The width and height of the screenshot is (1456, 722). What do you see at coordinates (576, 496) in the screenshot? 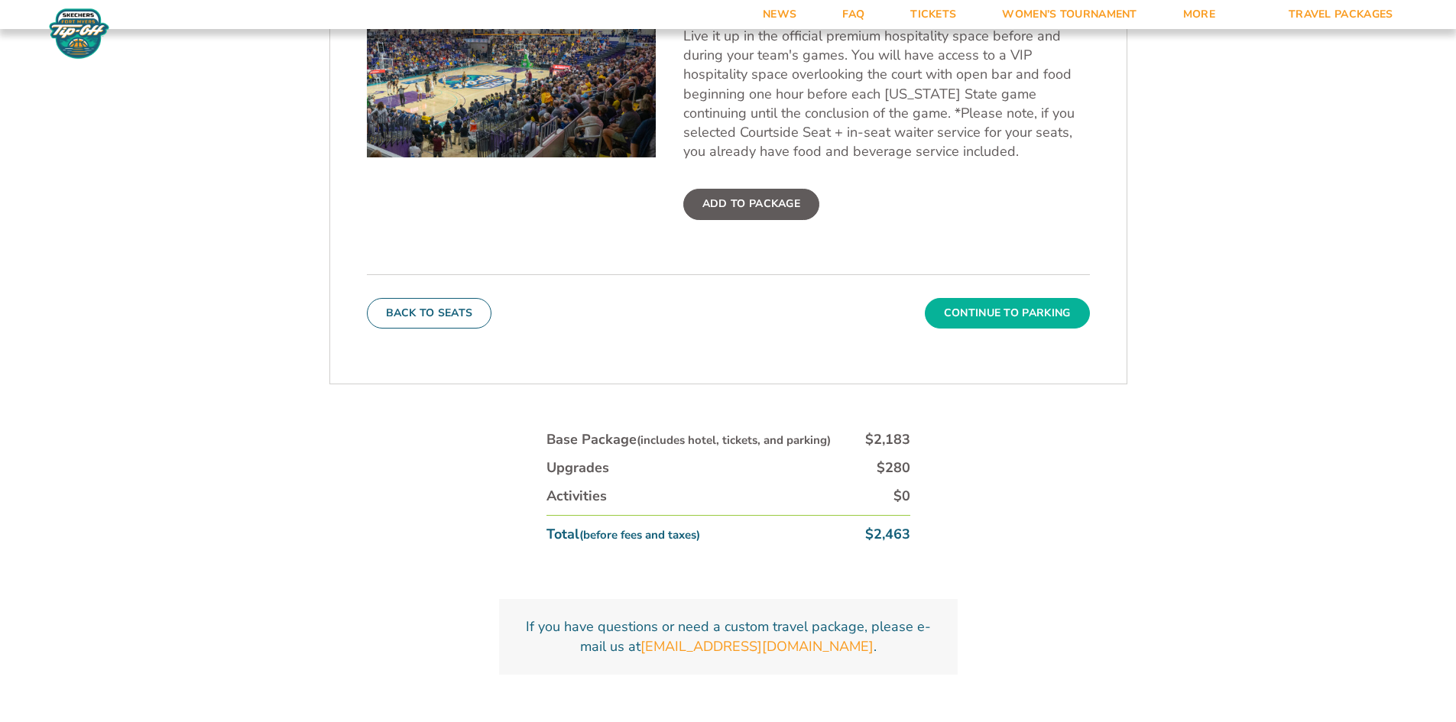
I see `div: Activities` at bounding box center [576, 496].